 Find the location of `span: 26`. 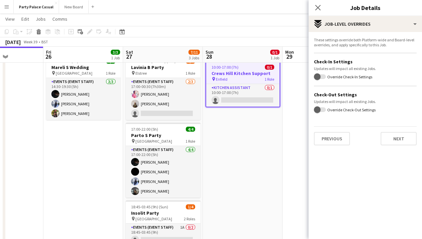

span: 26 is located at coordinates (48, 56).